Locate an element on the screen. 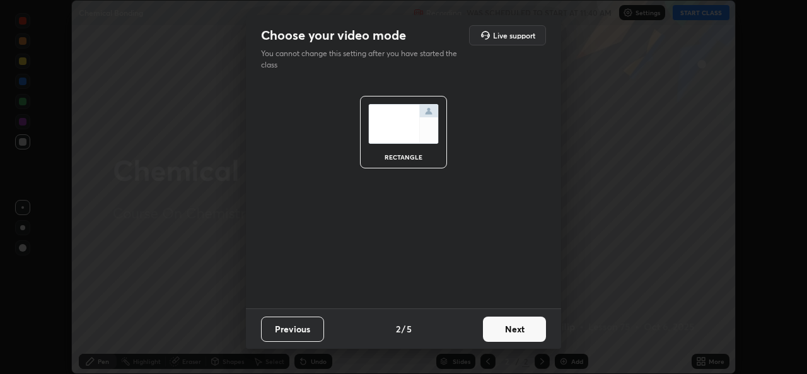 This screenshot has width=807, height=374. p: You cannot change this setting after you have started the class is located at coordinates (363, 59).